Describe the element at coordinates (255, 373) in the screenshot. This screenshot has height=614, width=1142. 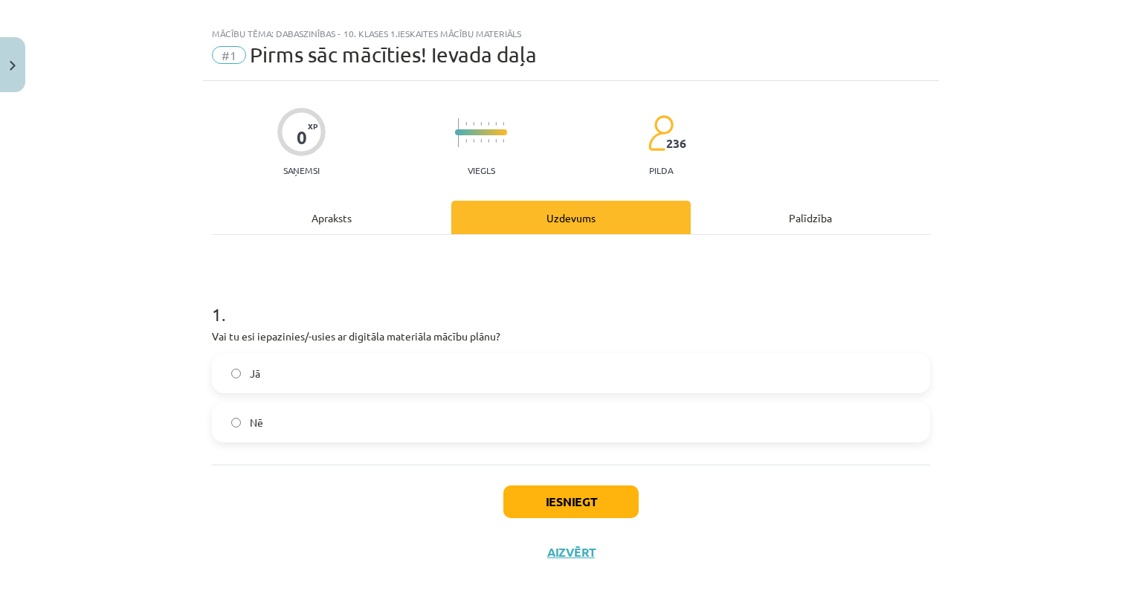
I see `span: Jā` at that location.